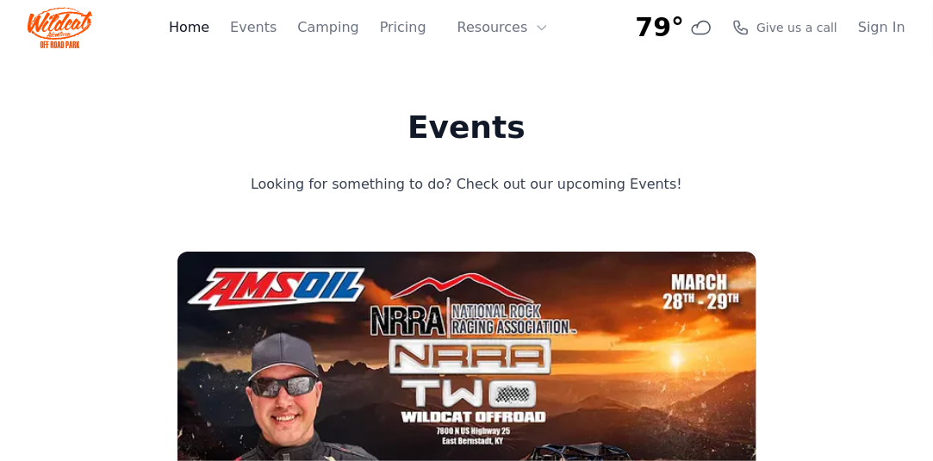 This screenshot has height=461, width=933. Describe the element at coordinates (797, 28) in the screenshot. I see `span: Give us a call` at that location.